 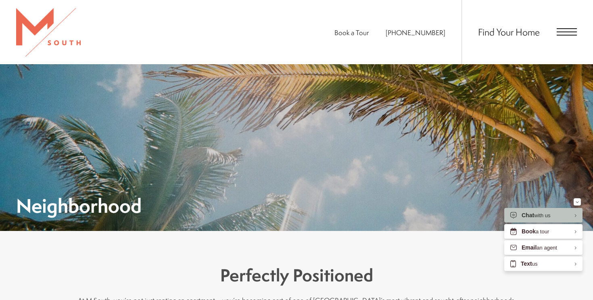 What do you see at coordinates (415, 32) in the screenshot?
I see `a: Call Us at 813-570-8014` at bounding box center [415, 32].